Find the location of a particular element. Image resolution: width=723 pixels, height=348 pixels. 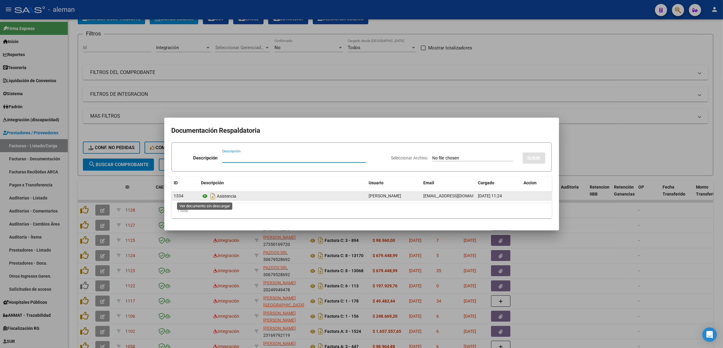

span: Seleccionar Archivo is located at coordinates (409, 158).